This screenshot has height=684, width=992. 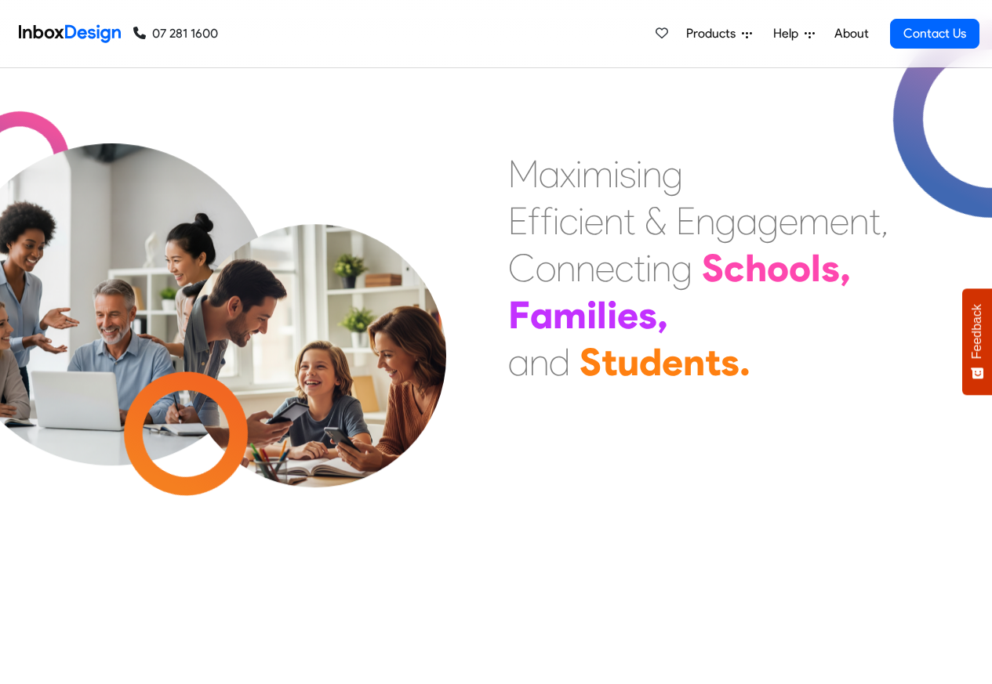 I want to click on div: u, so click(x=628, y=362).